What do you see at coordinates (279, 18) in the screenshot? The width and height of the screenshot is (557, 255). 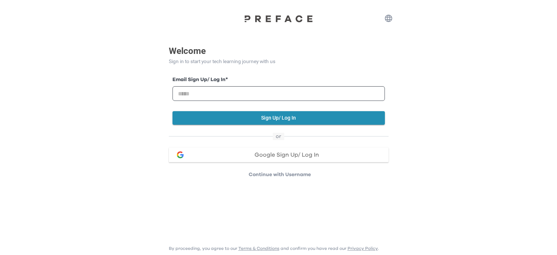 I see `img: Preface Logo` at bounding box center [279, 18].